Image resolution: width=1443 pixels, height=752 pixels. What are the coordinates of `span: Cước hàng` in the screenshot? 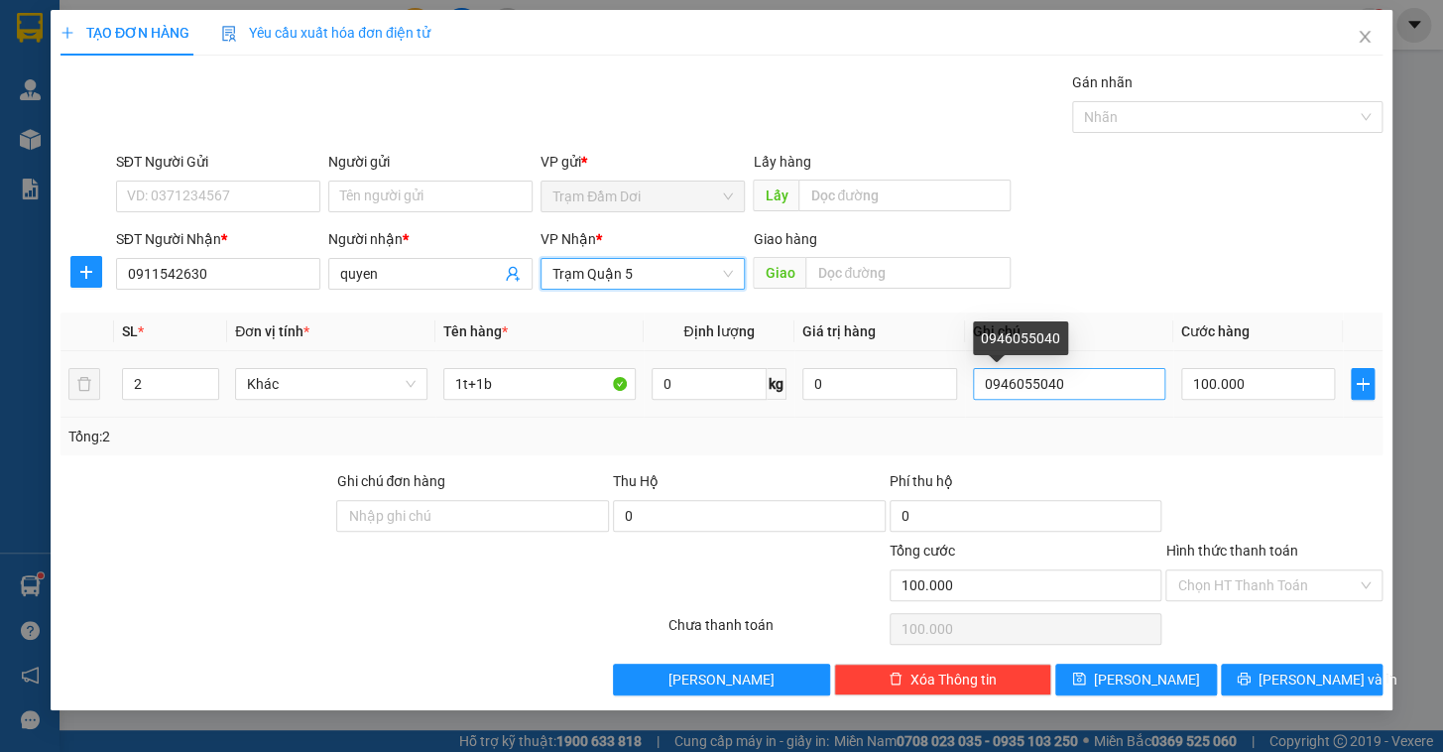 It's located at (1215, 331).